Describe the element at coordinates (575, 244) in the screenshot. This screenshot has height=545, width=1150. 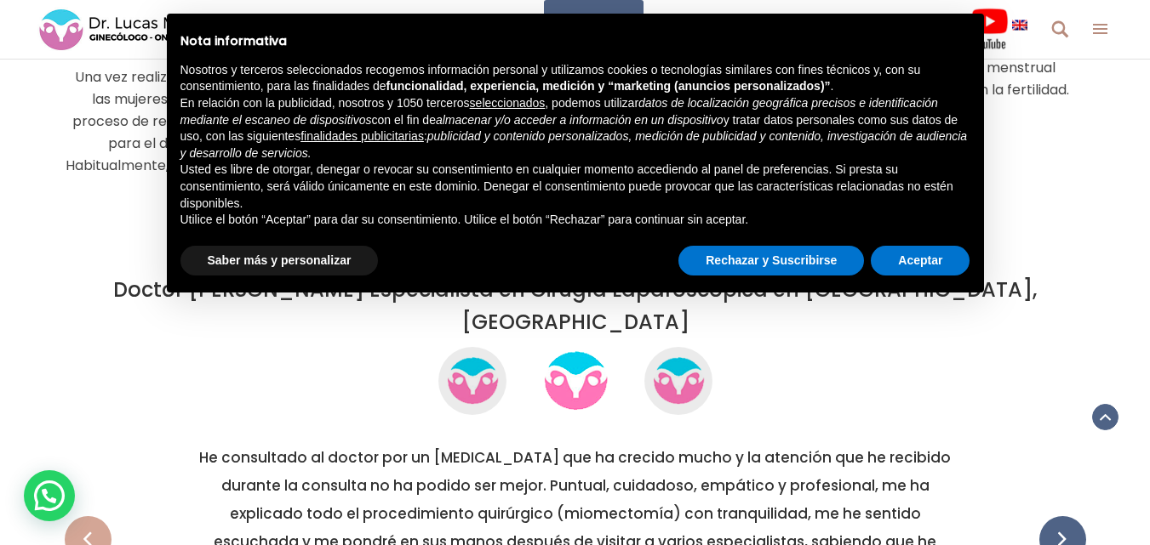
I see `h2: – Miomectomía Laparoscópica.` at that location.